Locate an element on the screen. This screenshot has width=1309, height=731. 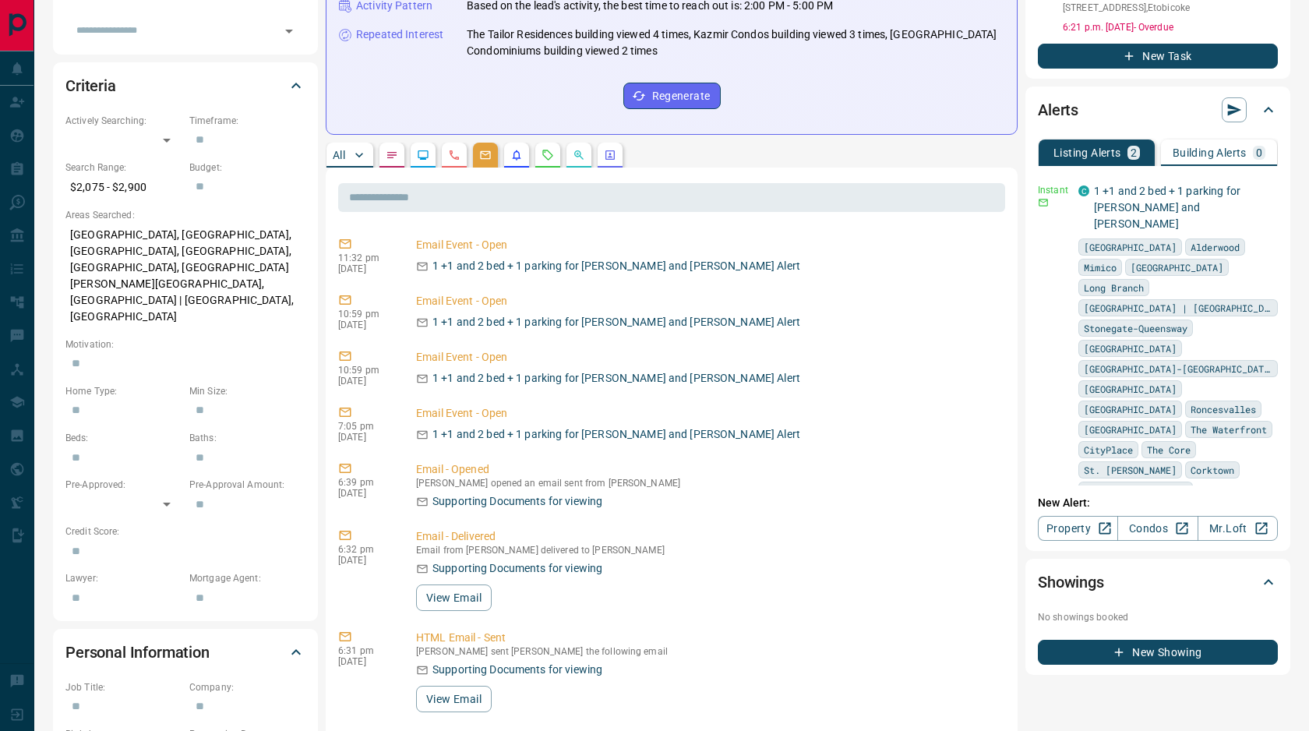
p: Areas Searched: is located at coordinates (185, 215).